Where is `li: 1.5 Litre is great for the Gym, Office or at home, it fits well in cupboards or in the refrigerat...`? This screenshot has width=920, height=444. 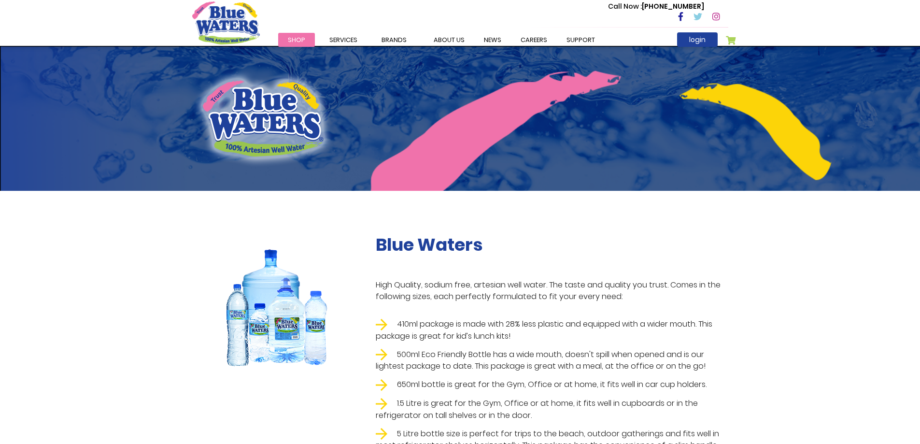
li: 1.5 Litre is great for the Gym, Office or at home, it fits well in cupboards or in the refrigerat... is located at coordinates (552, 409).